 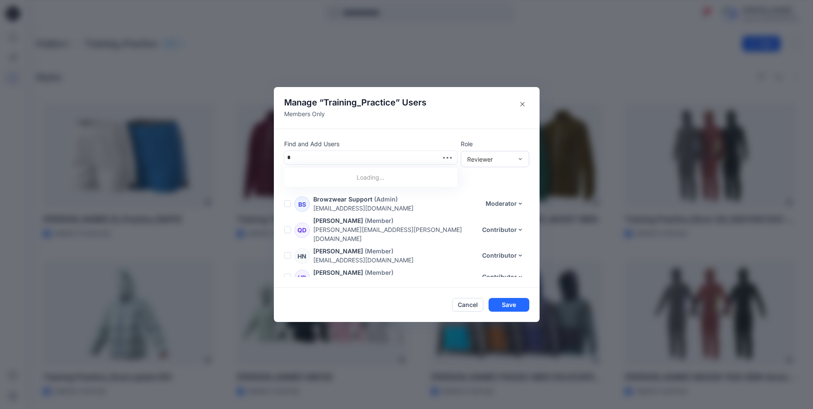 What do you see at coordinates (343, 199) in the screenshot?
I see `p: Browzwear Support` at bounding box center [343, 199].